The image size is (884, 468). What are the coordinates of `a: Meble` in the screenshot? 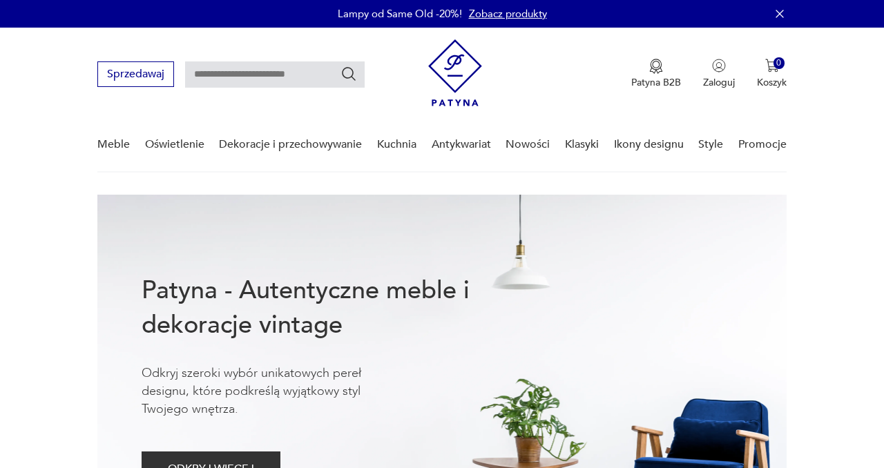 It's located at (113, 144).